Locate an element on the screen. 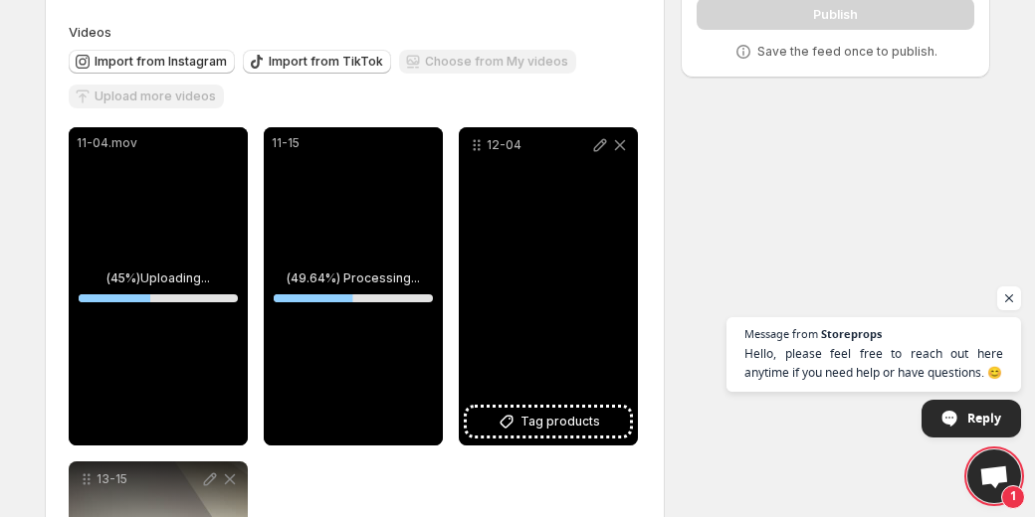  p: 11-15 is located at coordinates (353, 143).